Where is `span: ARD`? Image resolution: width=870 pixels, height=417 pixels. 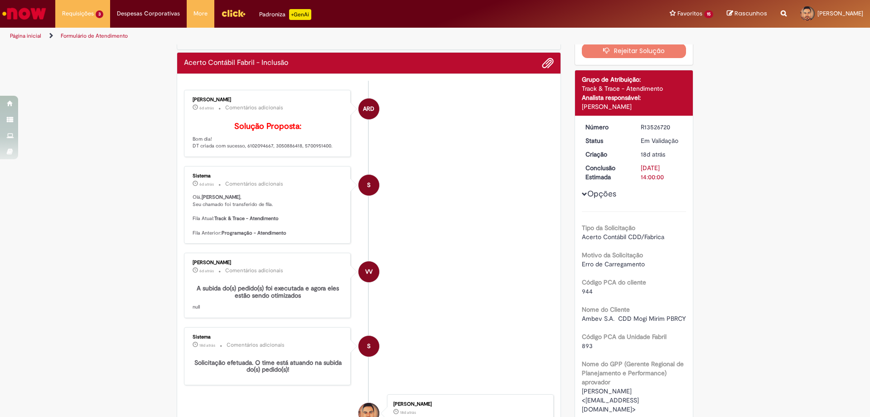 span: ARD is located at coordinates (368, 109).